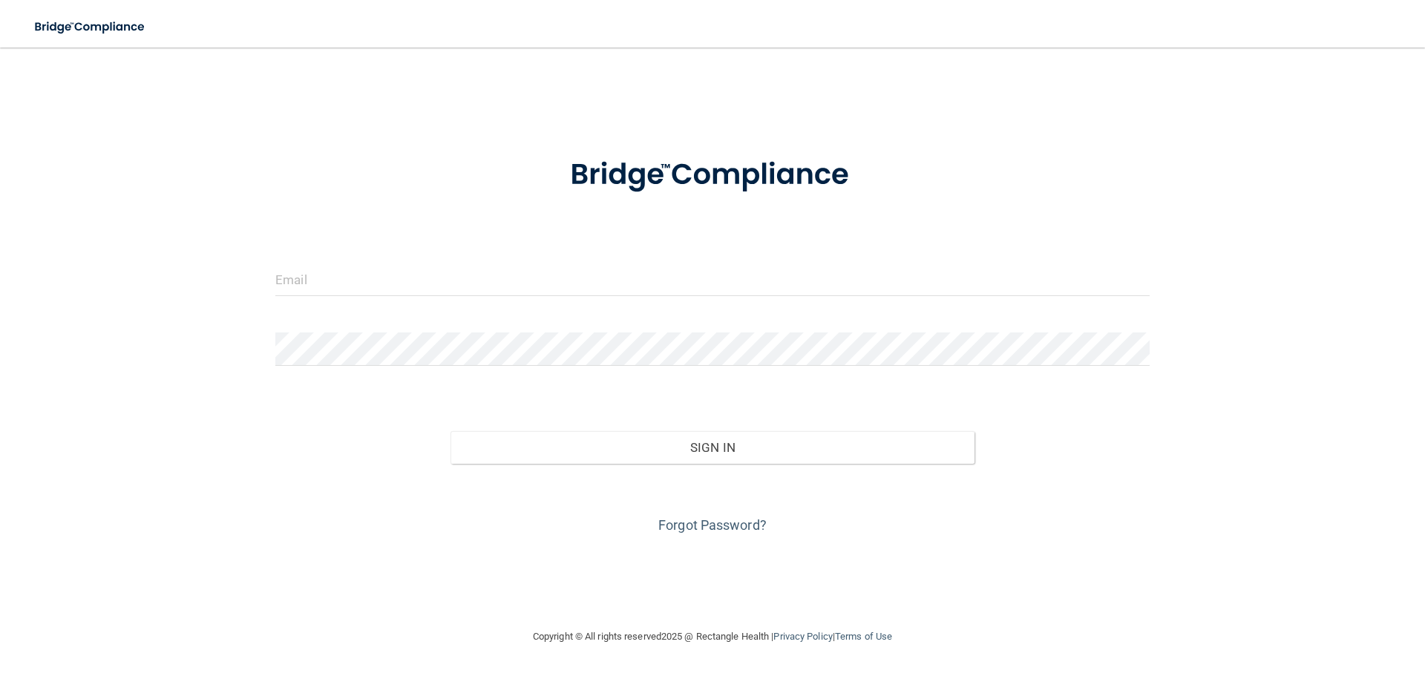  Describe the element at coordinates (712, 637) in the screenshot. I see `div: Copyright © All rights reserved 2025 @ Rectangle Health | |` at that location.